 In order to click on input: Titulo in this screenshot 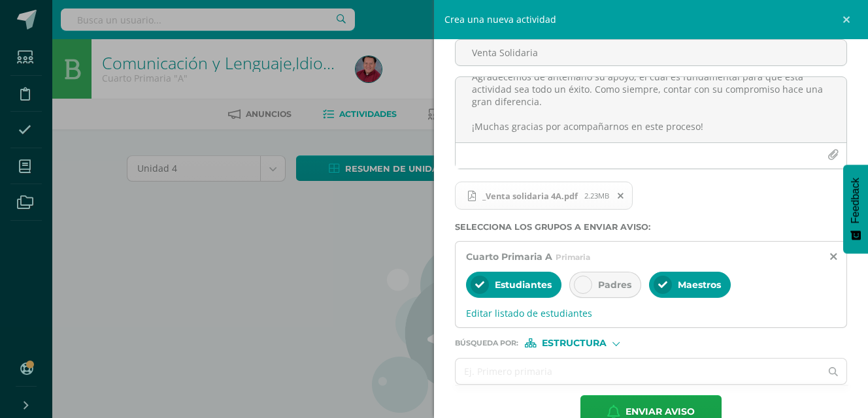, I will do `click(651, 52)`.